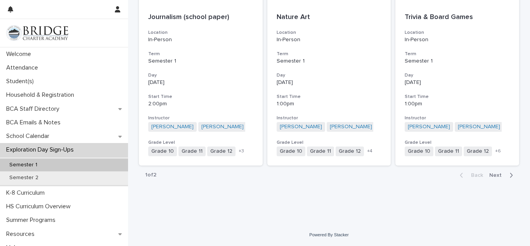 This screenshot has width=530, height=246. What do you see at coordinates (42, 149) in the screenshot?
I see `p: Exploration Day Sign-Ups` at bounding box center [42, 149].